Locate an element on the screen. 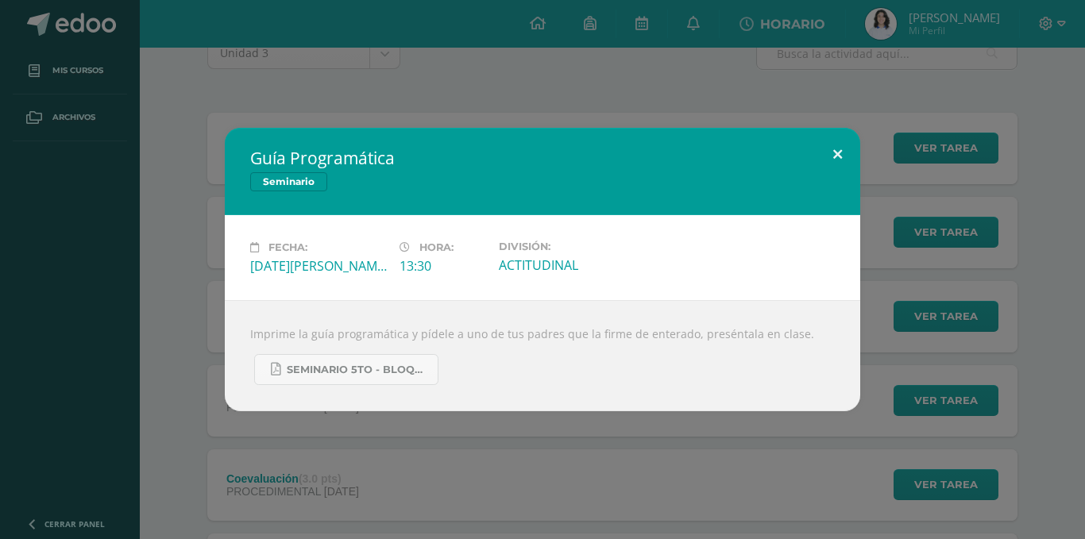 The image size is (1085, 539). div: Imprime la guía programática y pídele a uno de tus padres que la firme de enterado, preséntala en... is located at coordinates (542, 356).